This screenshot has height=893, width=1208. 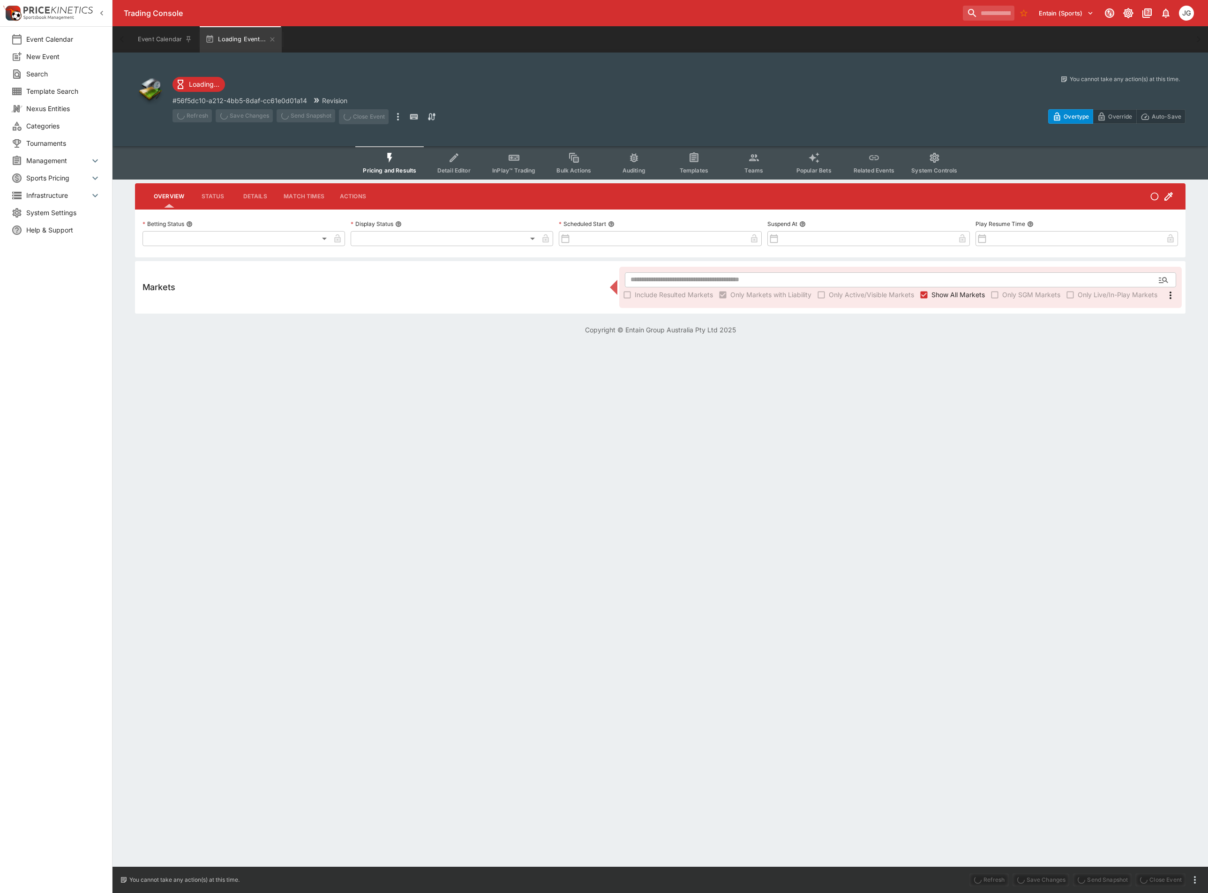 What do you see at coordinates (1024, 13) in the screenshot?
I see `button: No Bookmarks` at bounding box center [1024, 13].